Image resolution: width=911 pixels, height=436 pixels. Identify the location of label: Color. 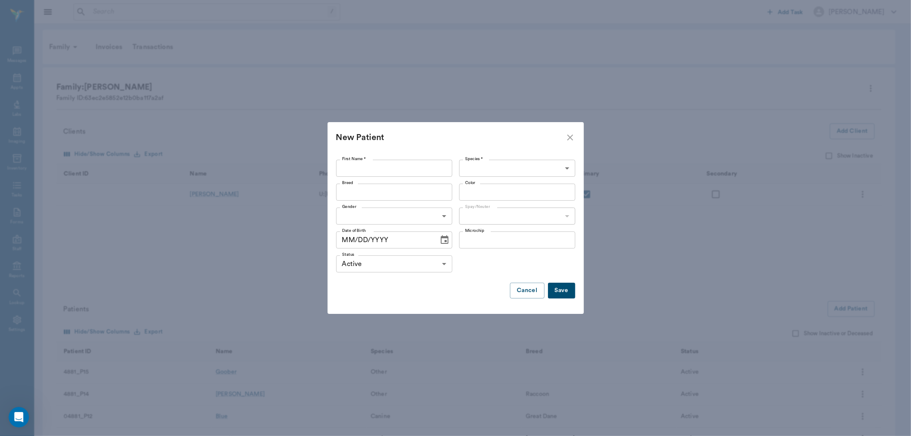
(470, 183).